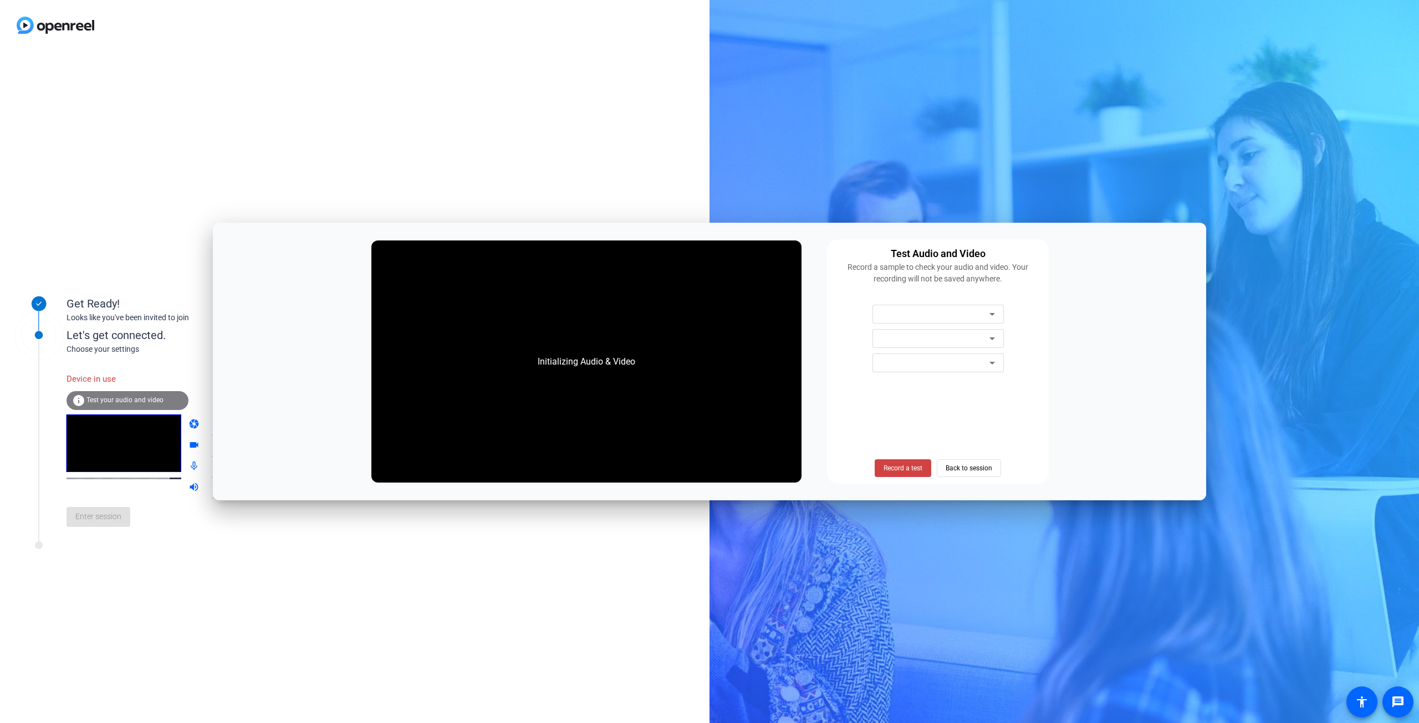 This screenshot has width=1419, height=723. I want to click on div: Let's get connected., so click(188, 335).